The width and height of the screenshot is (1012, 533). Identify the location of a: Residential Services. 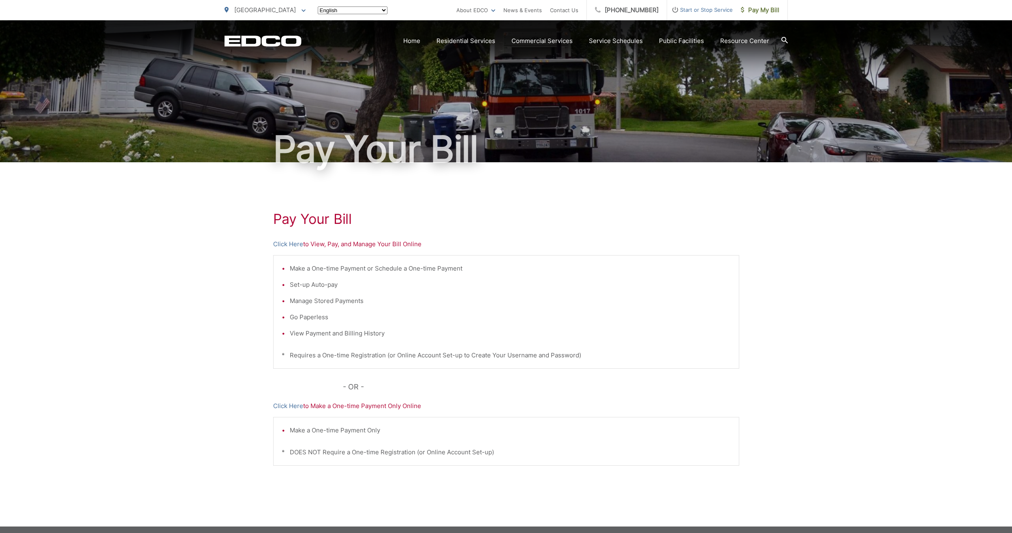
(466, 41).